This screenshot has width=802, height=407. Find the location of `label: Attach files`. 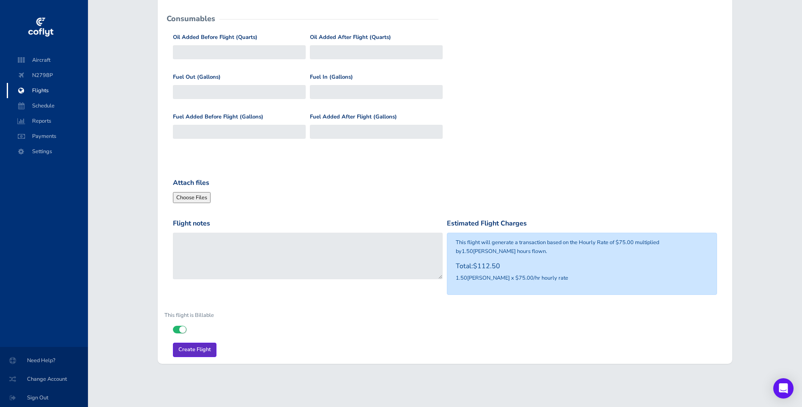

label: Attach files is located at coordinates (191, 183).